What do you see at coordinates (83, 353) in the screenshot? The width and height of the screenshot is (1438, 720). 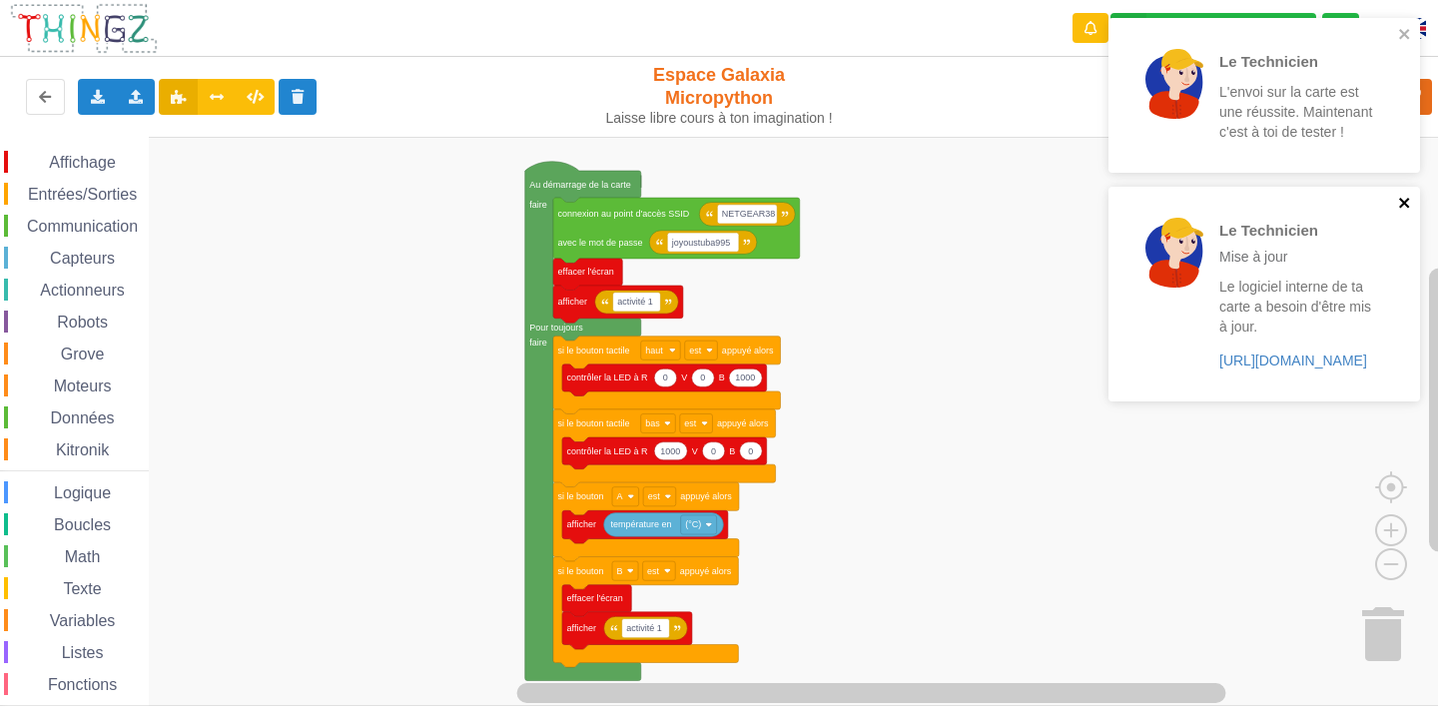 I see `span: Grove` at bounding box center [83, 353].